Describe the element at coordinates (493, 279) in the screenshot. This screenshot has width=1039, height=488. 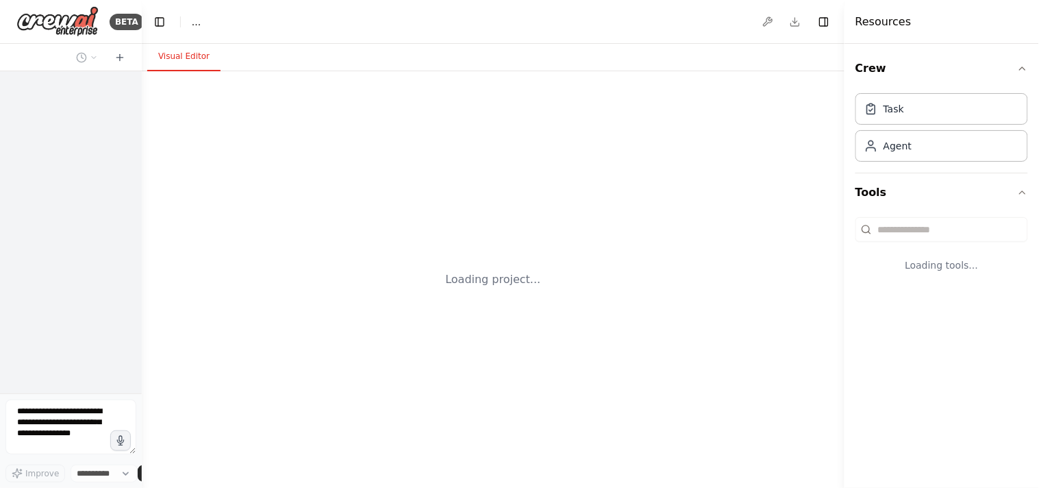
I see `div: Loading project...` at that location.